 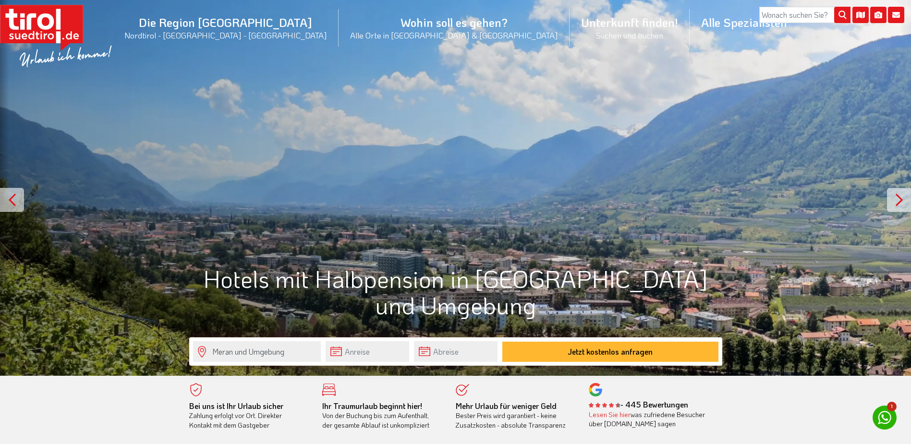 What do you see at coordinates (456, 351) in the screenshot?
I see `input: Abreise` at bounding box center [456, 351].